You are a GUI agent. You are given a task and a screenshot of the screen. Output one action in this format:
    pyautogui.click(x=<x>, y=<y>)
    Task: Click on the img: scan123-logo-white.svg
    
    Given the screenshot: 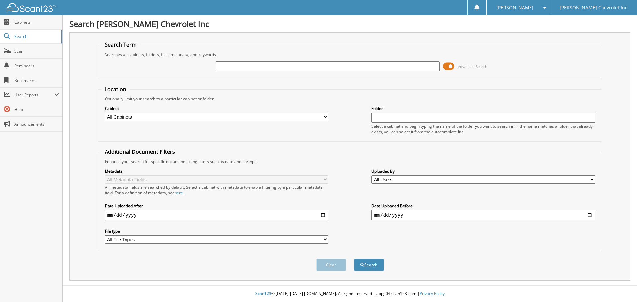 What is the action you would take?
    pyautogui.click(x=32, y=7)
    